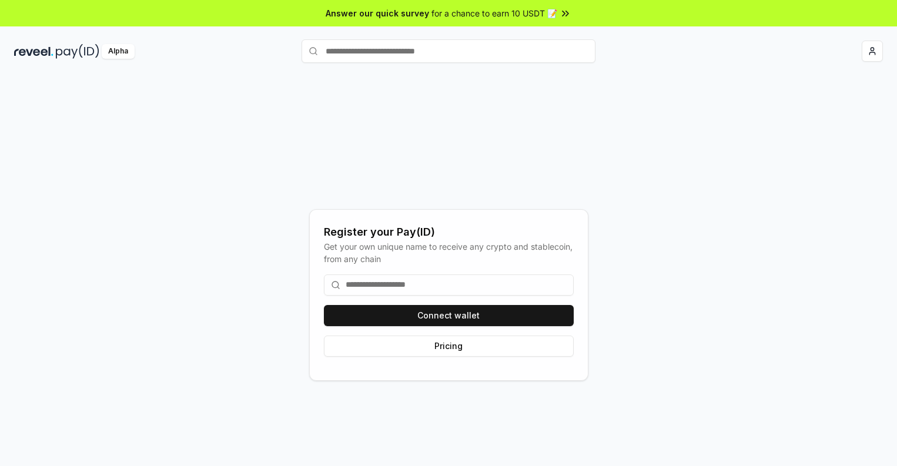  What do you see at coordinates (377, 13) in the screenshot?
I see `span: Answer our quick survey` at bounding box center [377, 13].